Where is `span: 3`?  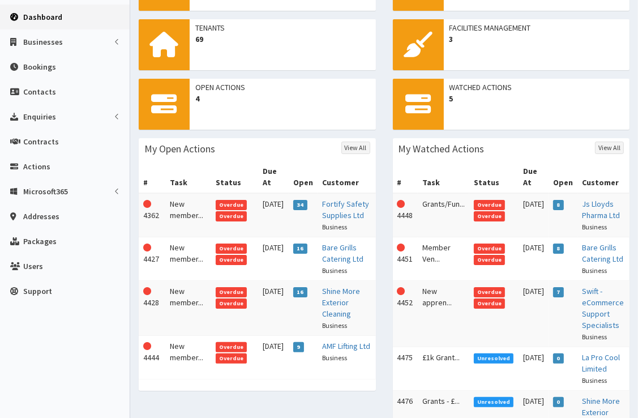 span: 3 is located at coordinates (537, 39).